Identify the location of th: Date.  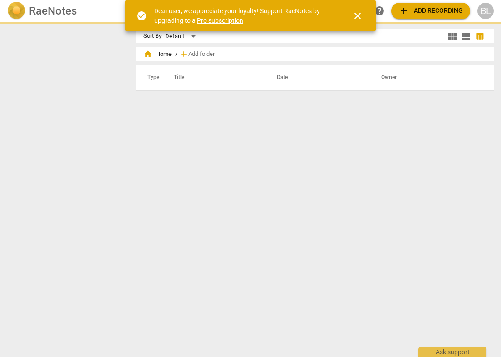
(318, 78).